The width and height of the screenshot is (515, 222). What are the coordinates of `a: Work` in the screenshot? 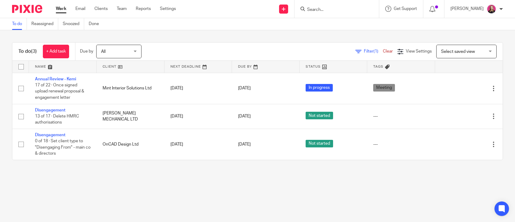 It's located at (61, 9).